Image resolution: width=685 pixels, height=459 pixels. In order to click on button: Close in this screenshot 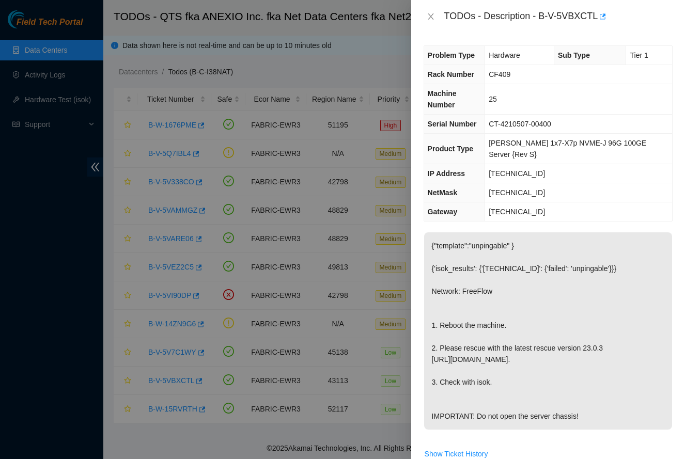, I will do `click(431, 17)`.